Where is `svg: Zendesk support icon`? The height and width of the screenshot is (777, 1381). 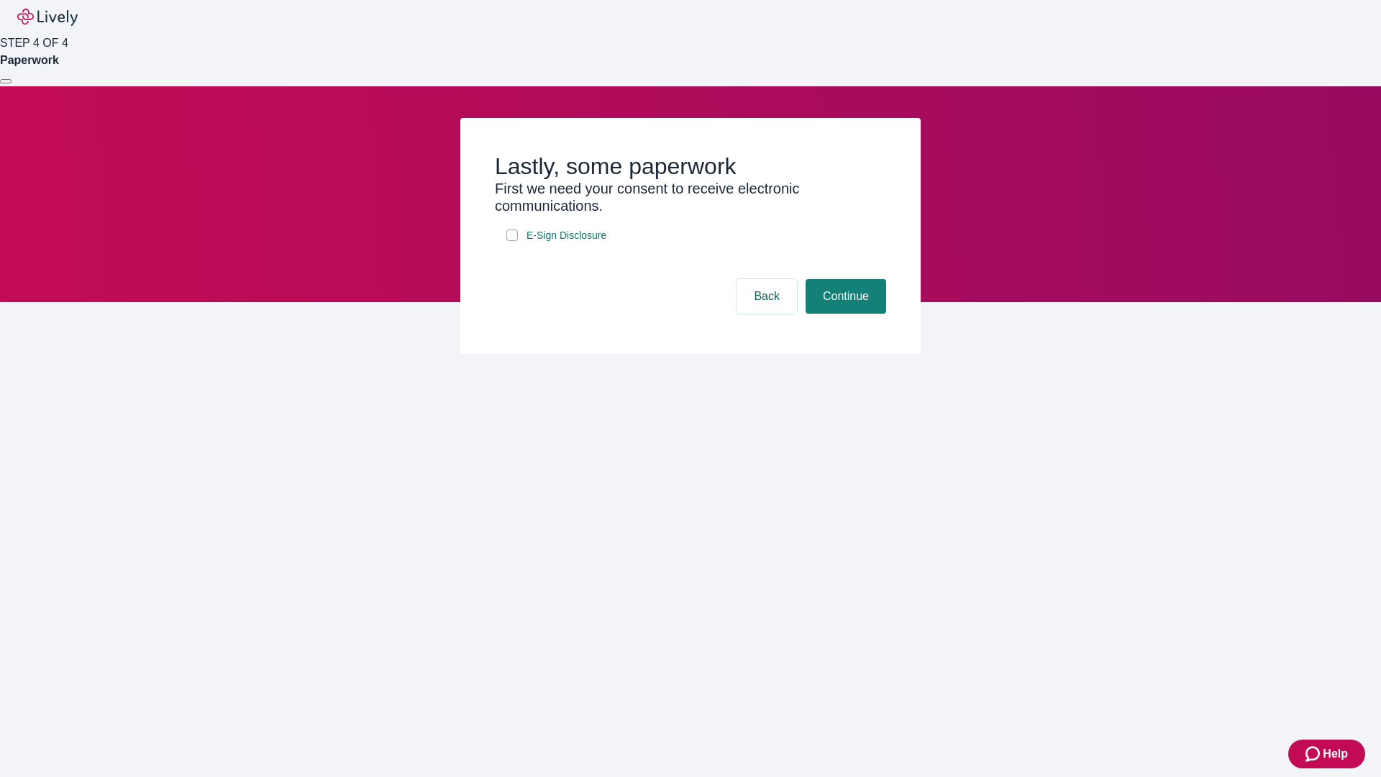
svg: Zendesk support icon is located at coordinates (1314, 754).